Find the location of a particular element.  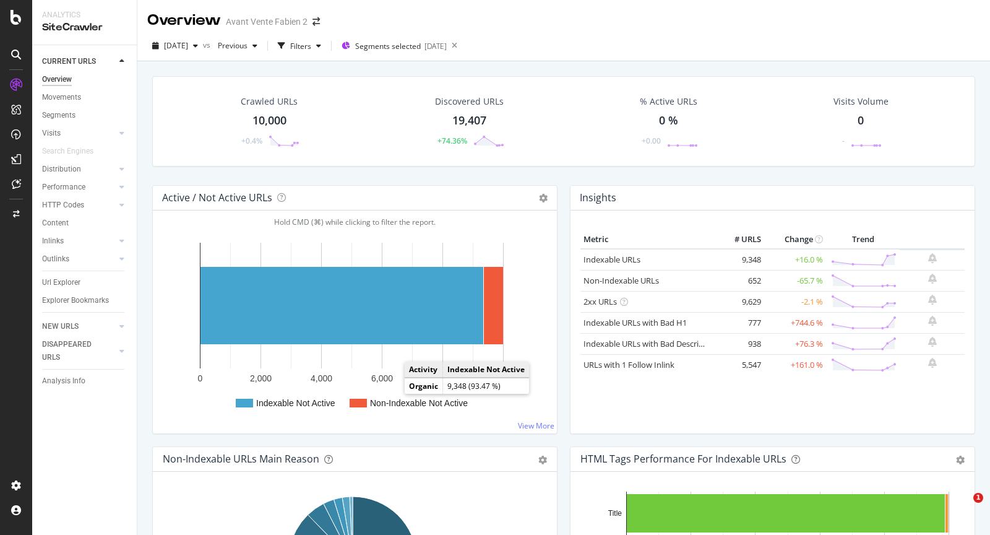

span: Segments selected is located at coordinates (388, 46).